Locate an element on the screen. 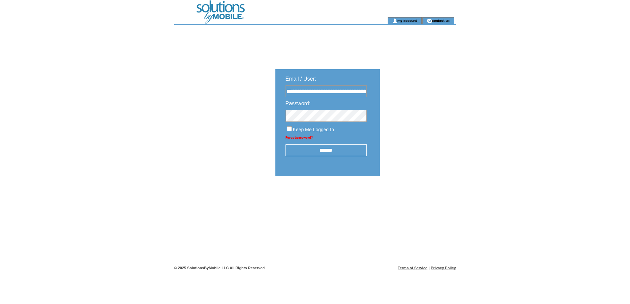  span: Password: is located at coordinates (298, 103).